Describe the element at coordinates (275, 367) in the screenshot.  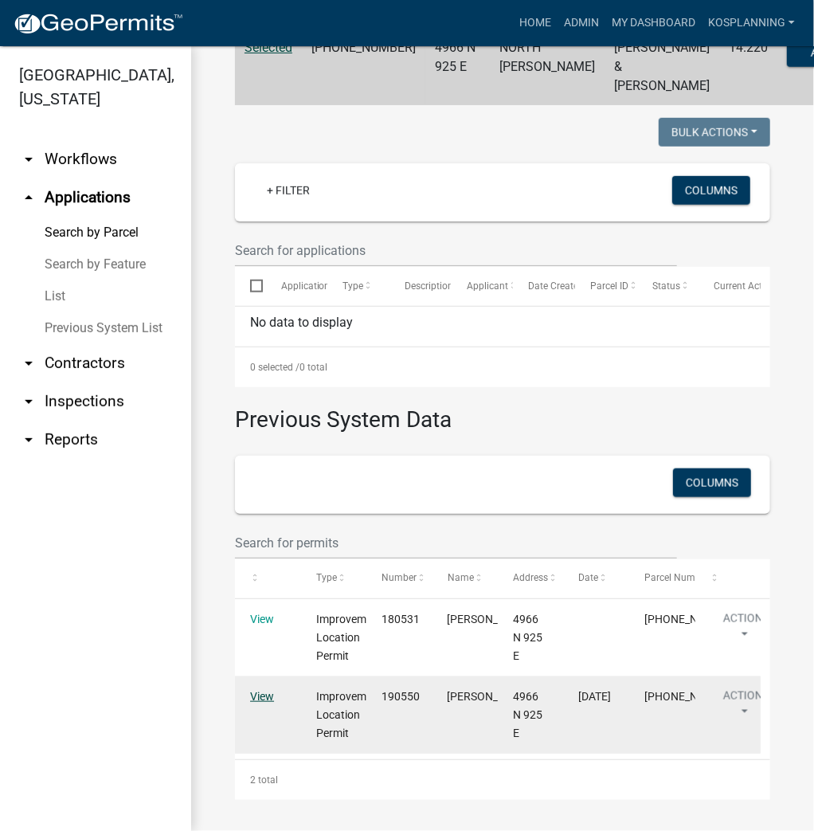
I see `span: 0 selected /` at that location.